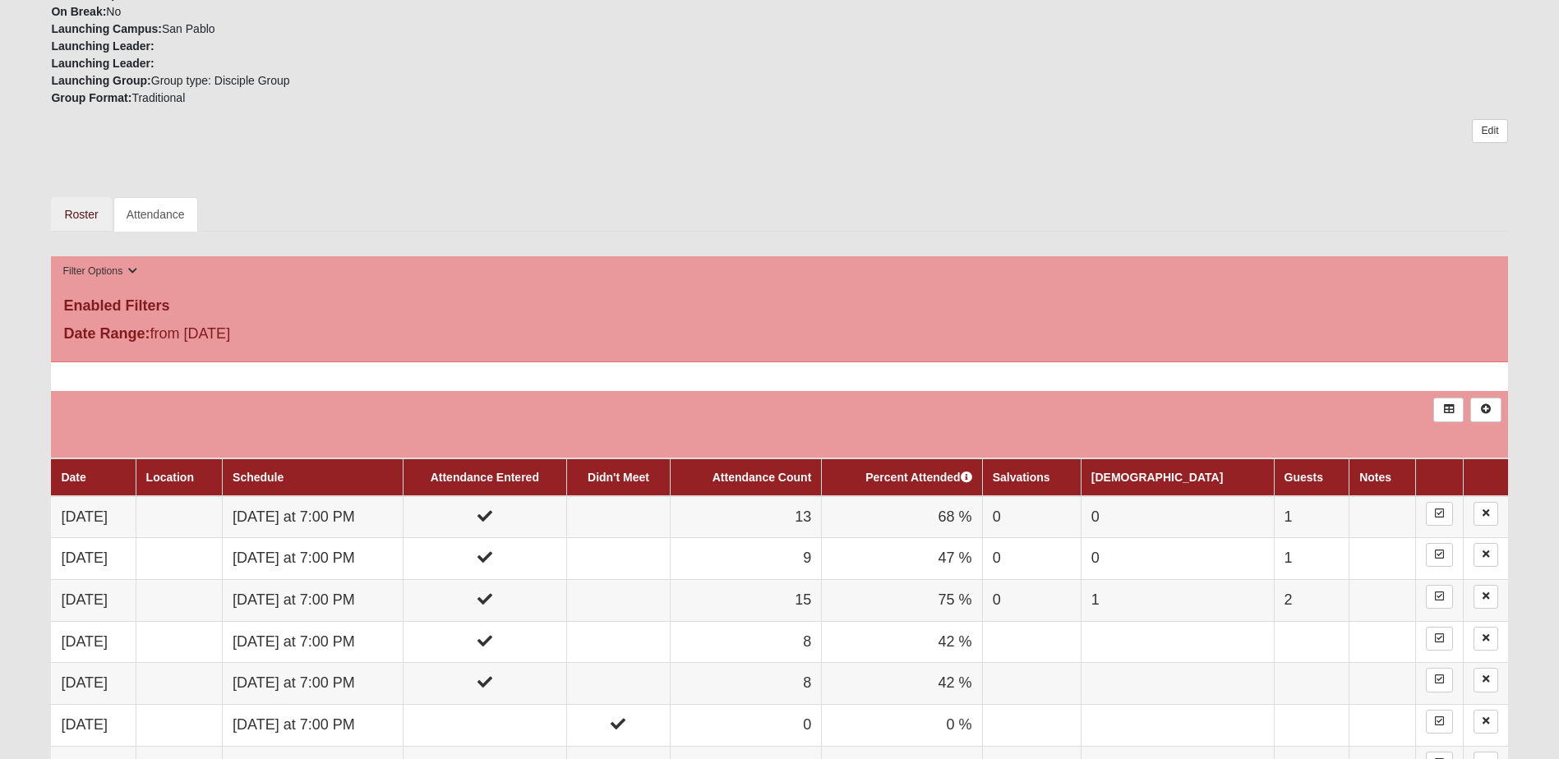  Describe the element at coordinates (902, 517) in the screenshot. I see `td: 68 %` at that location.